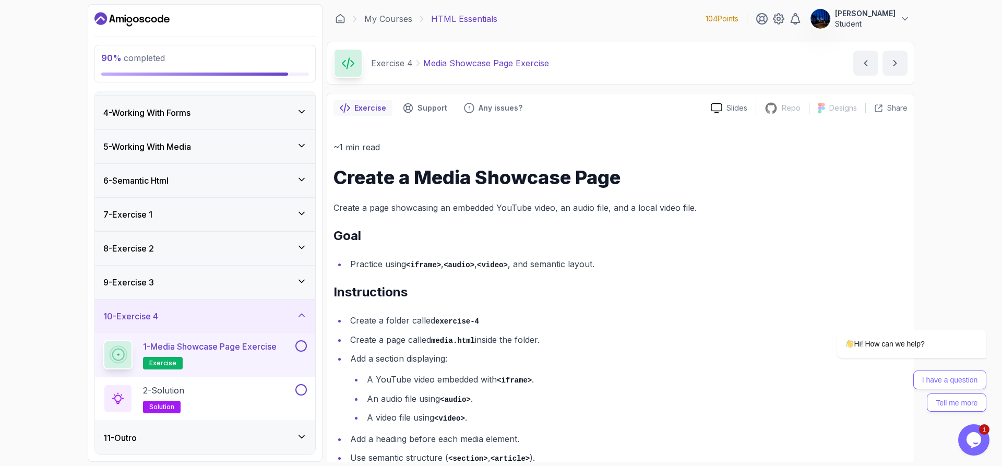  What do you see at coordinates (205, 248) in the screenshot?
I see `button: 8-Exercise 2` at bounding box center [205, 248].